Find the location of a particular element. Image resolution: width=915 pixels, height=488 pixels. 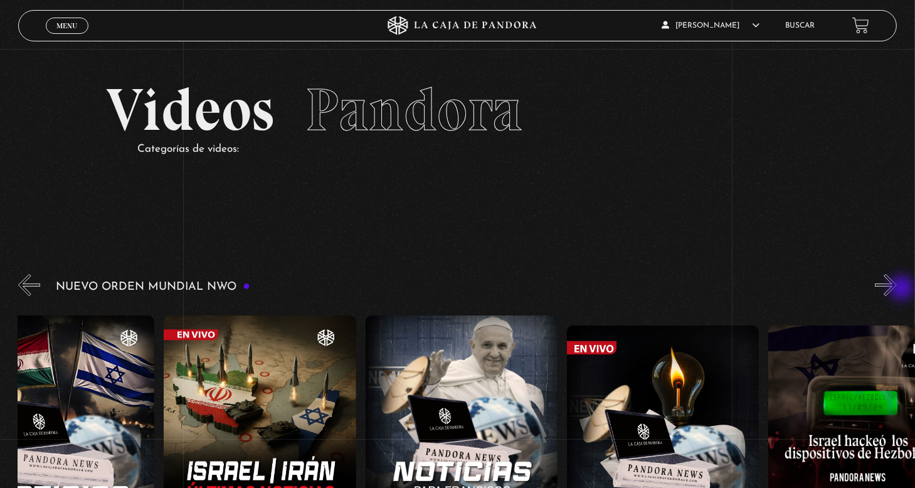

p: Categorías de videos: is located at coordinates (473, 149).